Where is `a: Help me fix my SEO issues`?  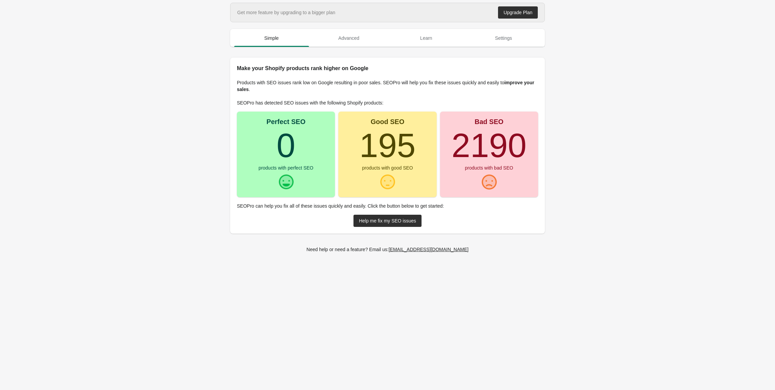 a: Help me fix my SEO issues is located at coordinates (388, 221).